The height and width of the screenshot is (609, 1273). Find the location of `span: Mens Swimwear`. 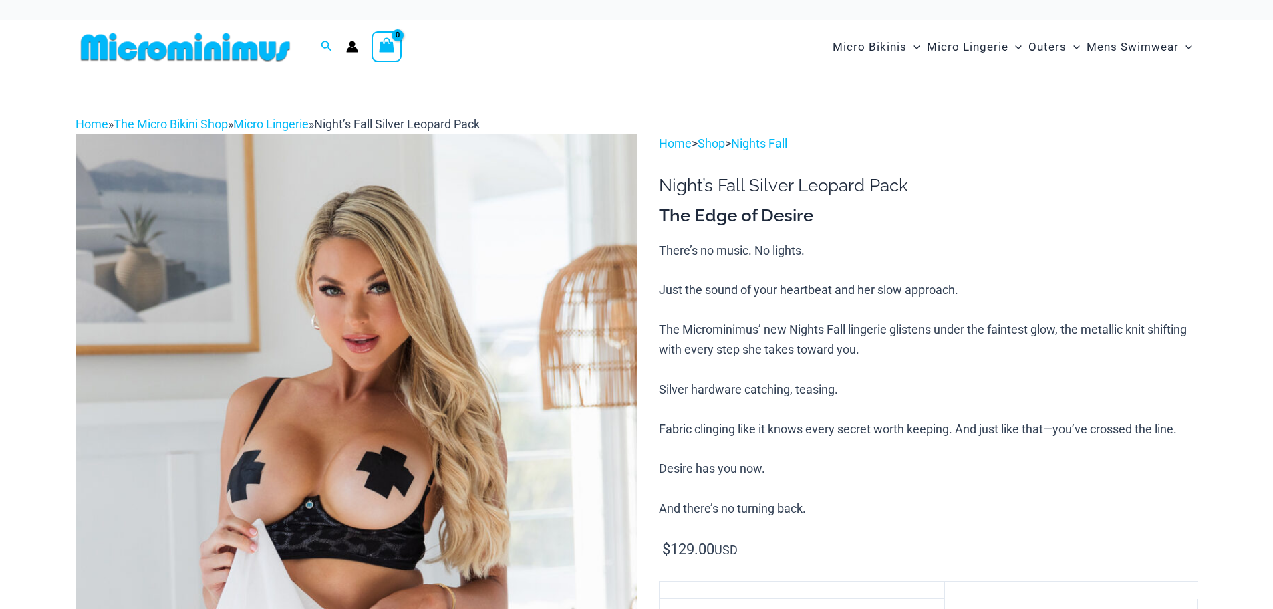

span: Mens Swimwear is located at coordinates (1133, 47).